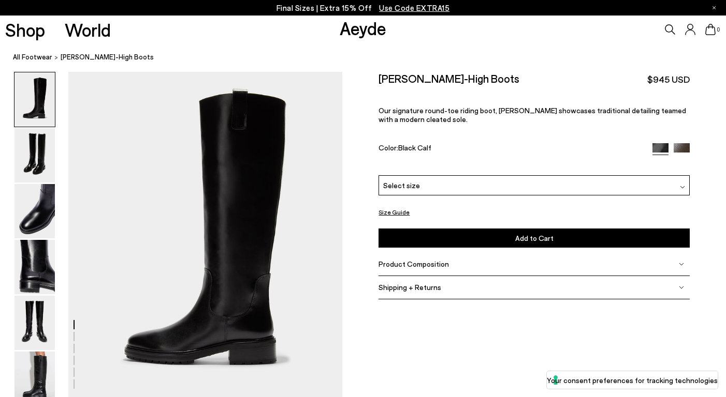 Image resolution: width=726 pixels, height=397 pixels. I want to click on a: Shop, so click(25, 29).